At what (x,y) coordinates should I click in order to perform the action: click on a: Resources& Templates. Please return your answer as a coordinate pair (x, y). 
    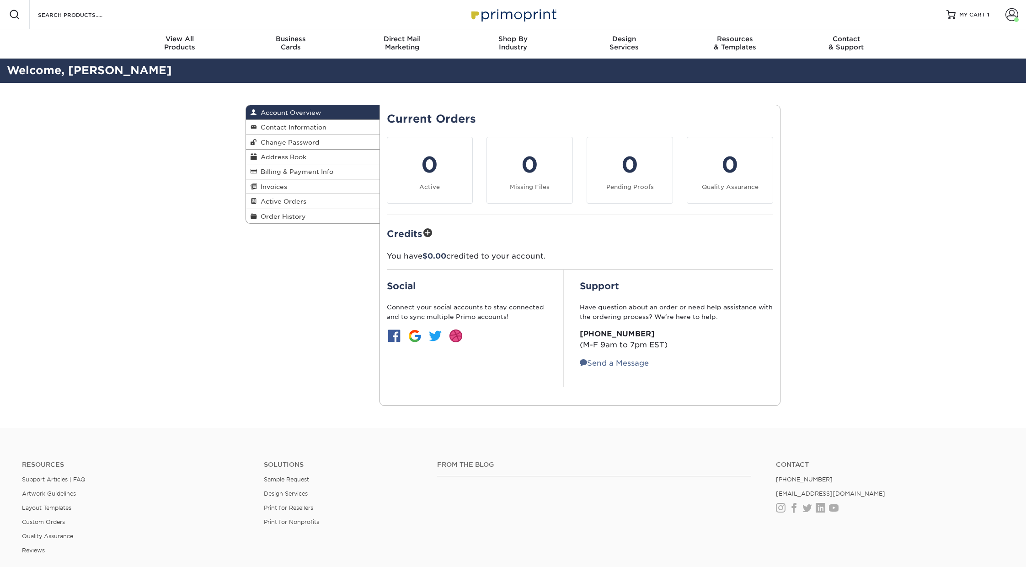
    Looking at the image, I should click on (735, 44).